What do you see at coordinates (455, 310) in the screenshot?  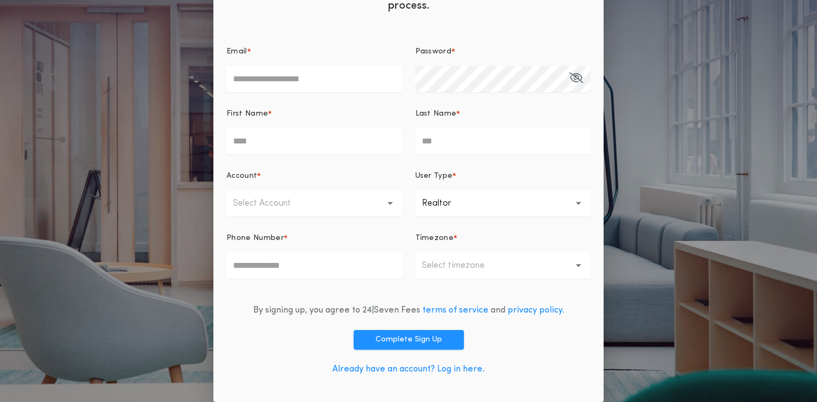 I see `a: terms of service` at bounding box center [455, 310].